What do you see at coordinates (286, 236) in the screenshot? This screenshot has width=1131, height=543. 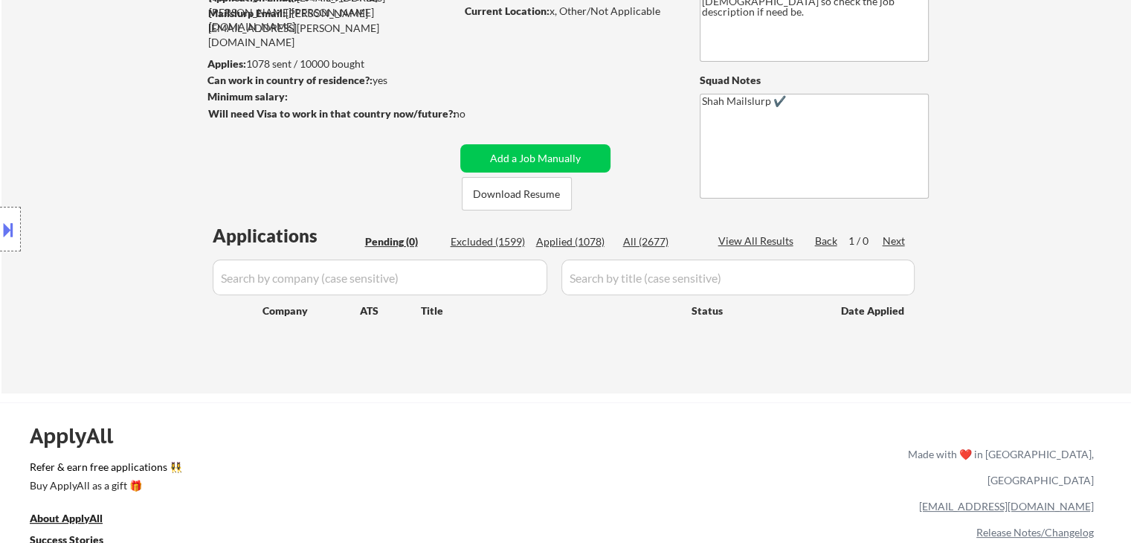 I see `div: Applications` at bounding box center [286, 236].